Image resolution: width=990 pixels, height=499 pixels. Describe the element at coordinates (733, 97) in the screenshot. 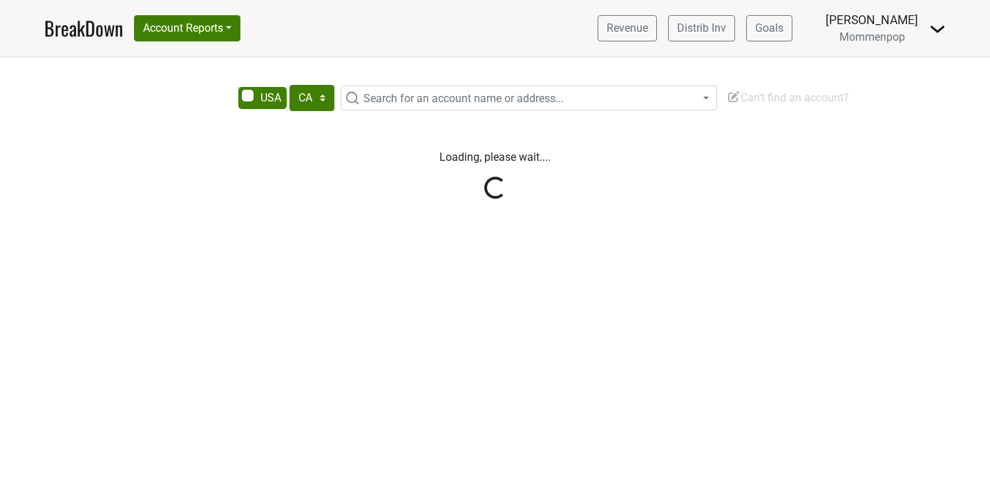

I see `img: Edit` at that location.